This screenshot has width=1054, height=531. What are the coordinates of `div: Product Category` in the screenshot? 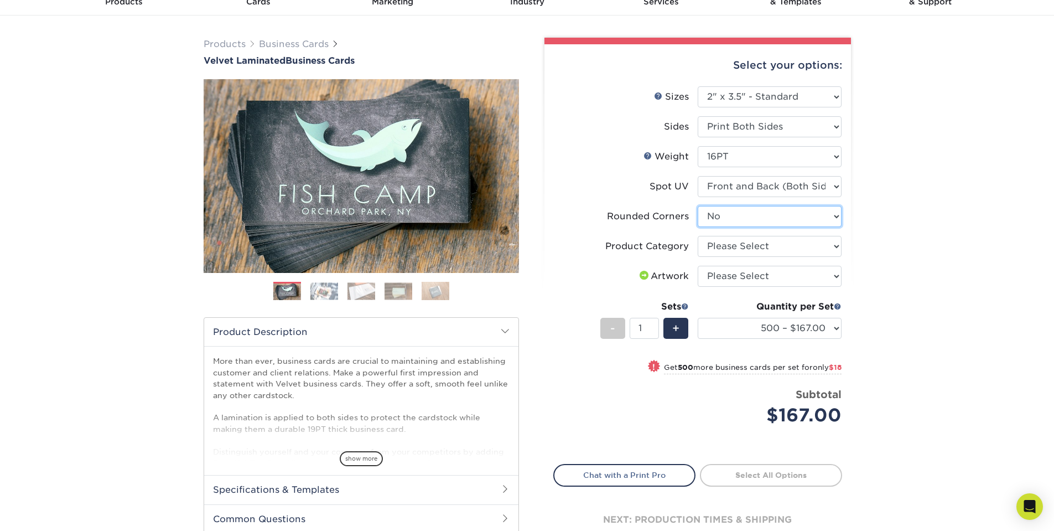 It's located at (647, 246).